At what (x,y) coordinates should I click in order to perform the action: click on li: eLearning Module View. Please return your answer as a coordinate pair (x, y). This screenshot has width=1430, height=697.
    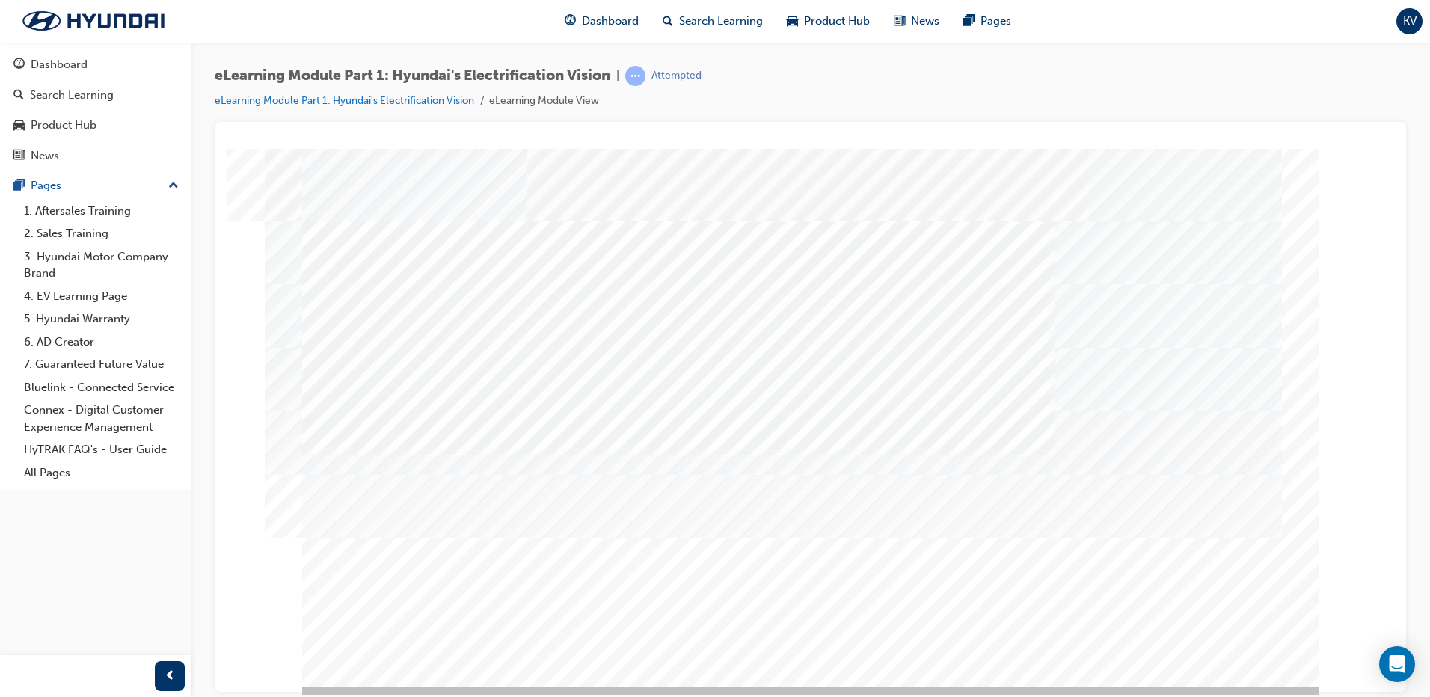
    Looking at the image, I should click on (544, 101).